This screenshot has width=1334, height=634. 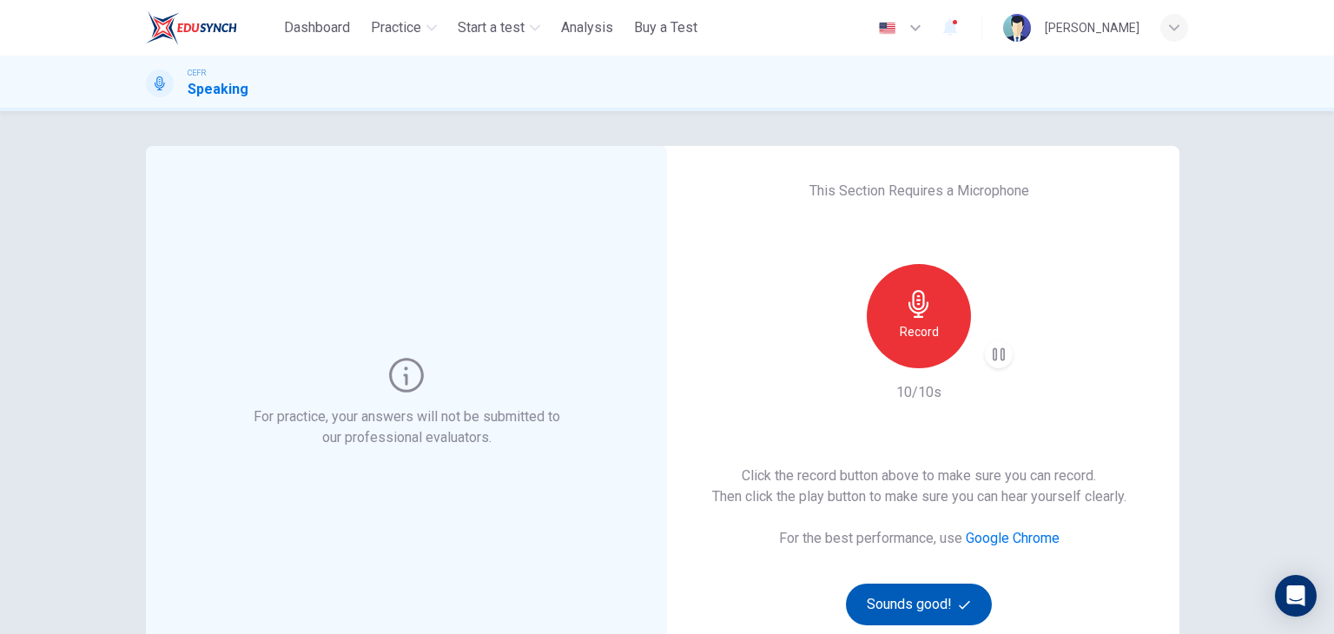 I want to click on h6: 10/10s, so click(x=919, y=393).